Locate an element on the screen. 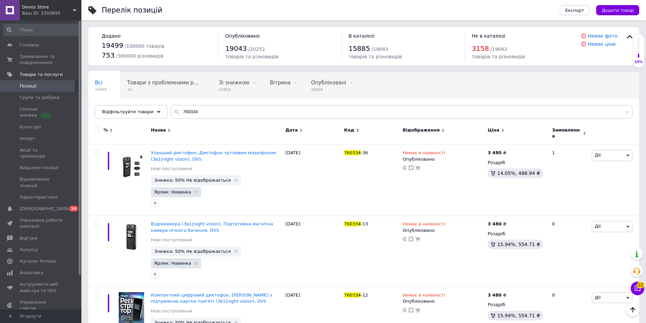  span: / 20252 is located at coordinates (256, 49).